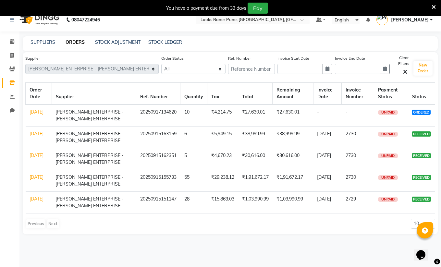 The height and width of the screenshot is (267, 441). I want to click on th: Payment Status, so click(391, 94).